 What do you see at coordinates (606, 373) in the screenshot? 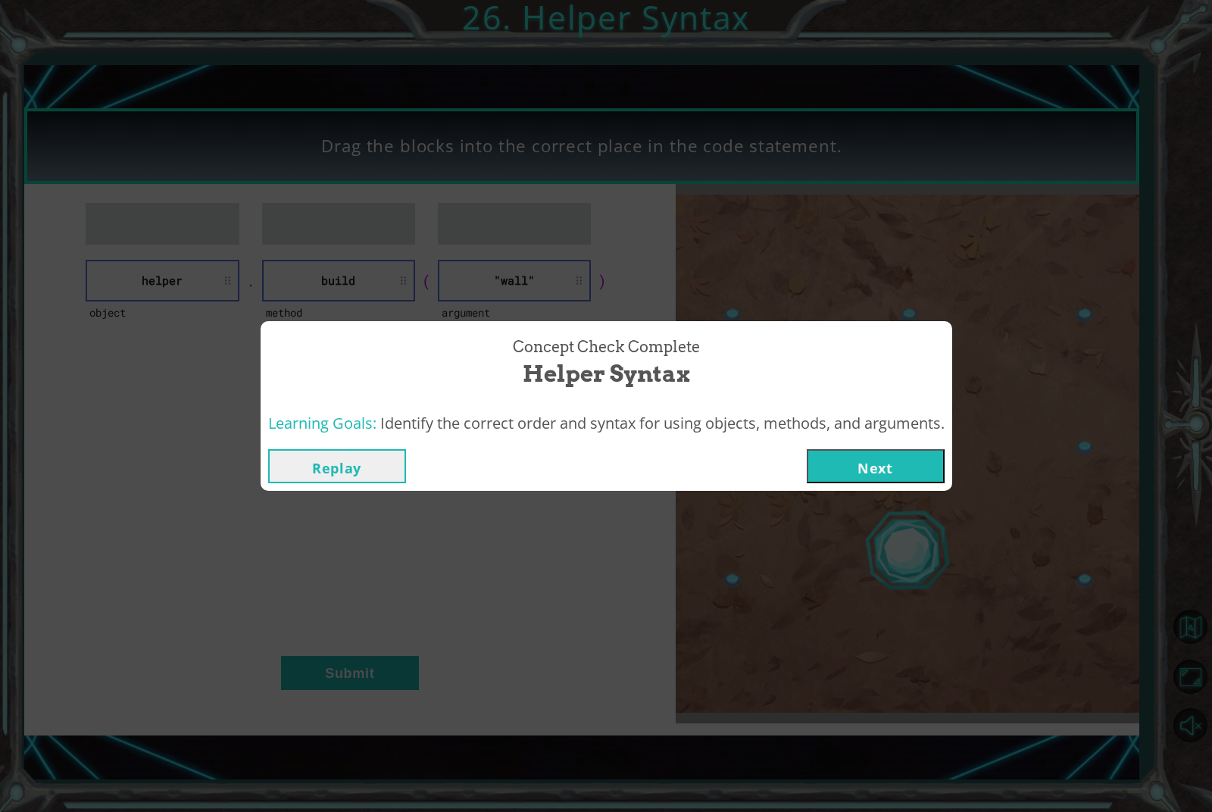
I see `span: Helper Syntax` at bounding box center [606, 373].